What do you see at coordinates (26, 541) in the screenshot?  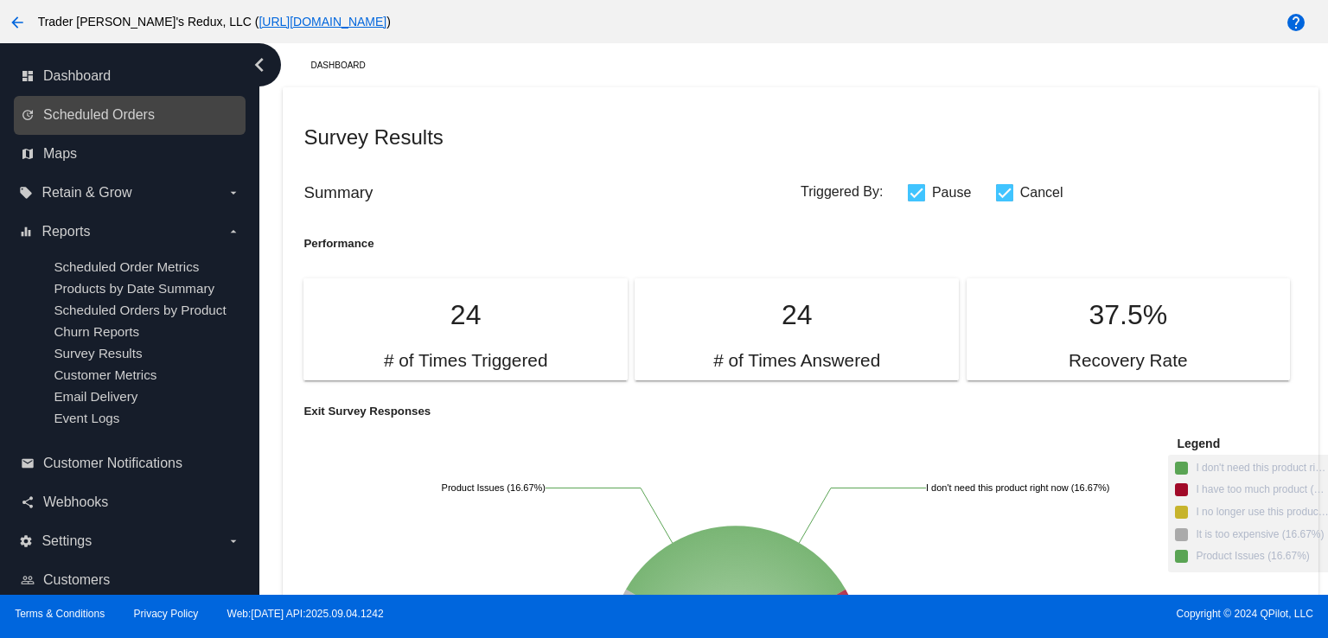 I see `i: settings` at bounding box center [26, 541].